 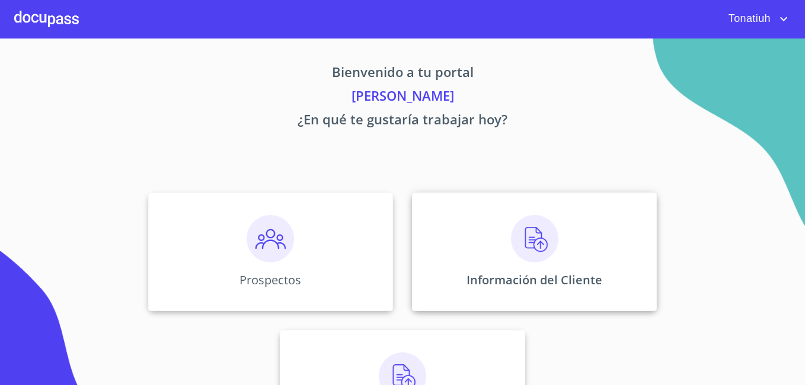 I want to click on p: Bienvenido a tu portal, so click(x=402, y=74).